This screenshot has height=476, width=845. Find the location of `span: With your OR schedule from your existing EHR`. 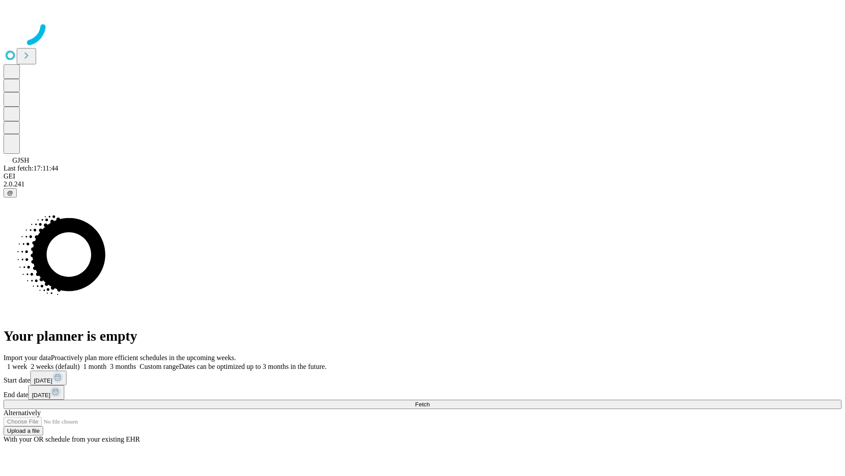

span: With your OR schedule from your existing EHR is located at coordinates (72, 439).